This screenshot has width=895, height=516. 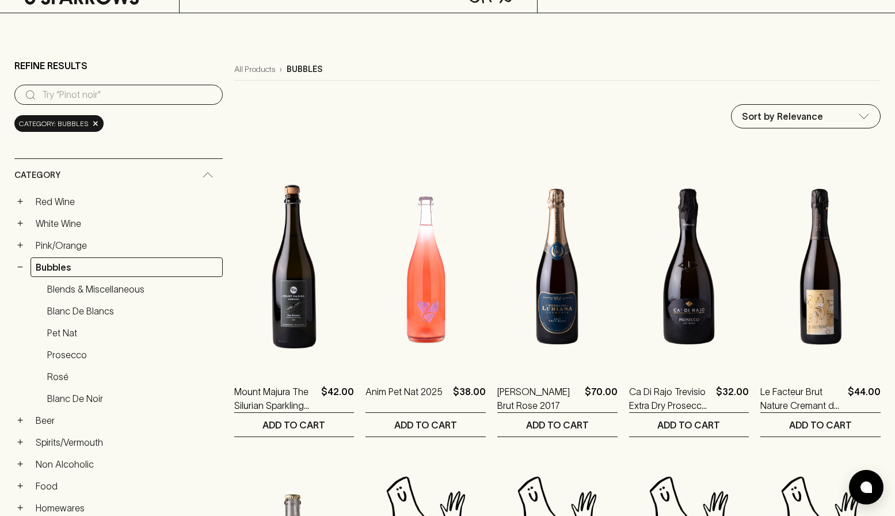 What do you see at coordinates (254, 69) in the screenshot?
I see `a: All Products` at bounding box center [254, 69].